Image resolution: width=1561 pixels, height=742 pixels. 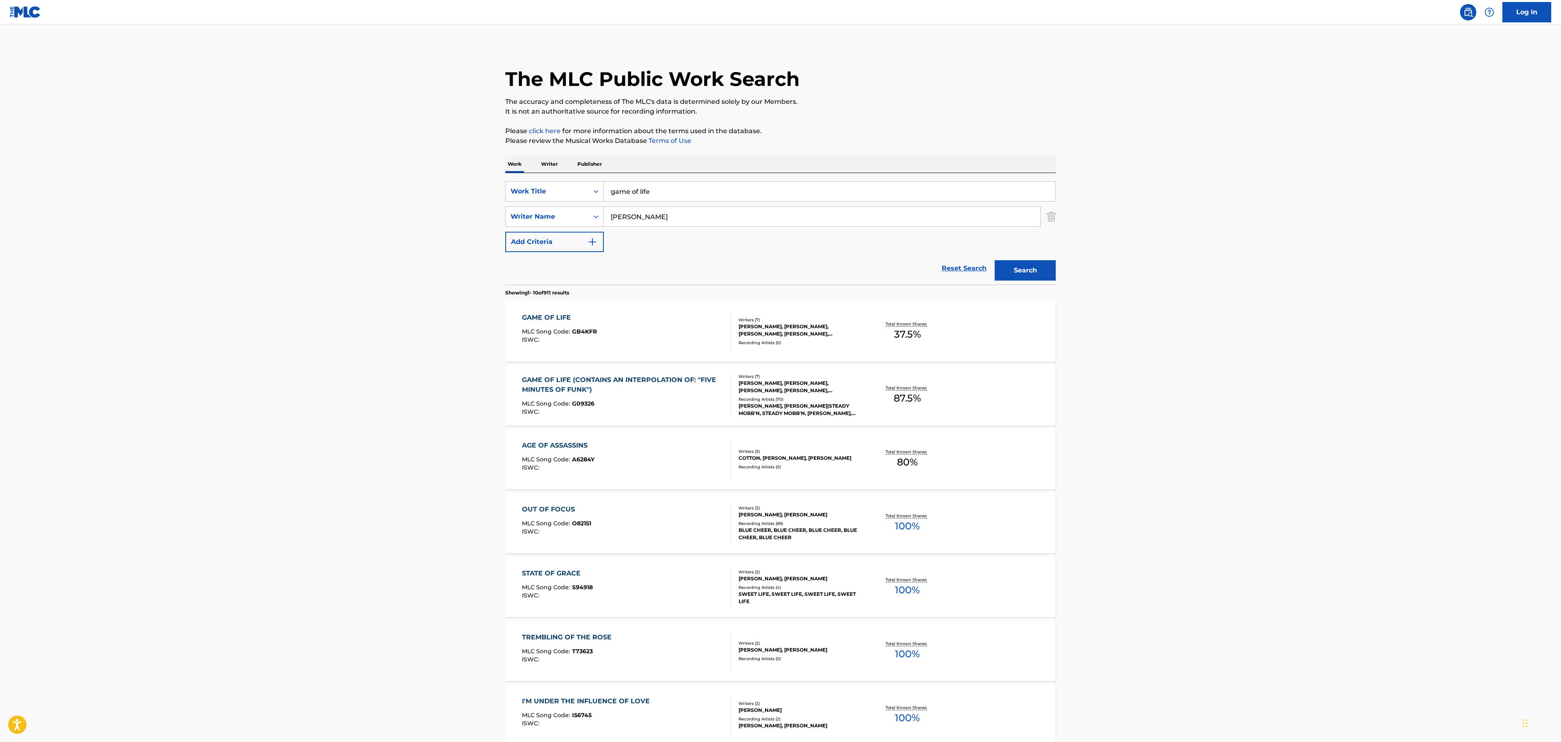 I want to click on div: Help, so click(x=1490, y=12).